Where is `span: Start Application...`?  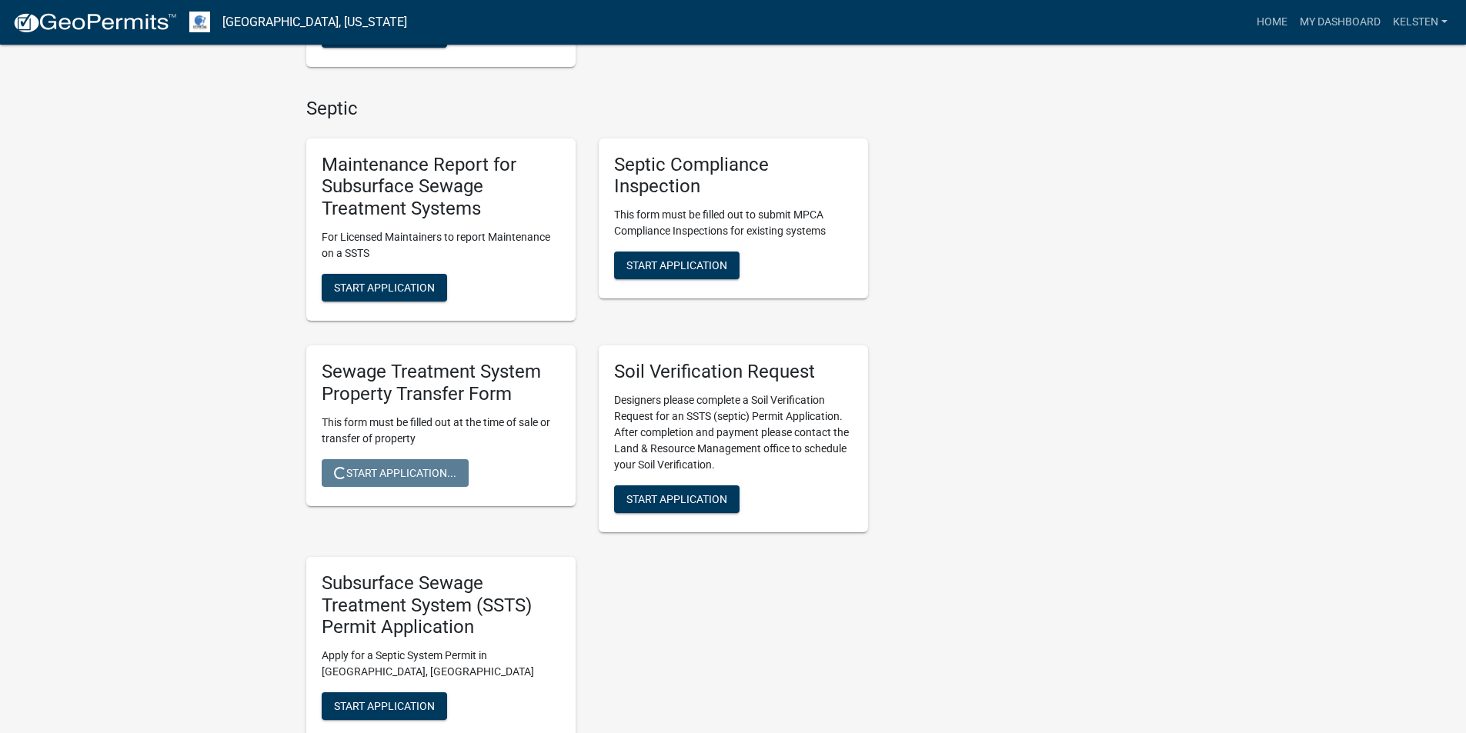
span: Start Application... is located at coordinates (395, 472).